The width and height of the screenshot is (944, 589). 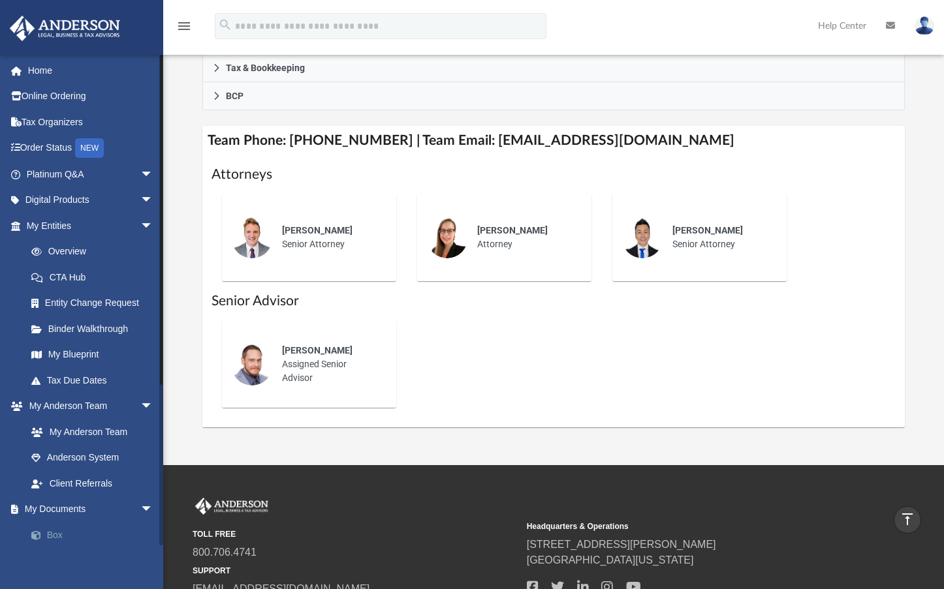 I want to click on a: menu, so click(x=184, y=29).